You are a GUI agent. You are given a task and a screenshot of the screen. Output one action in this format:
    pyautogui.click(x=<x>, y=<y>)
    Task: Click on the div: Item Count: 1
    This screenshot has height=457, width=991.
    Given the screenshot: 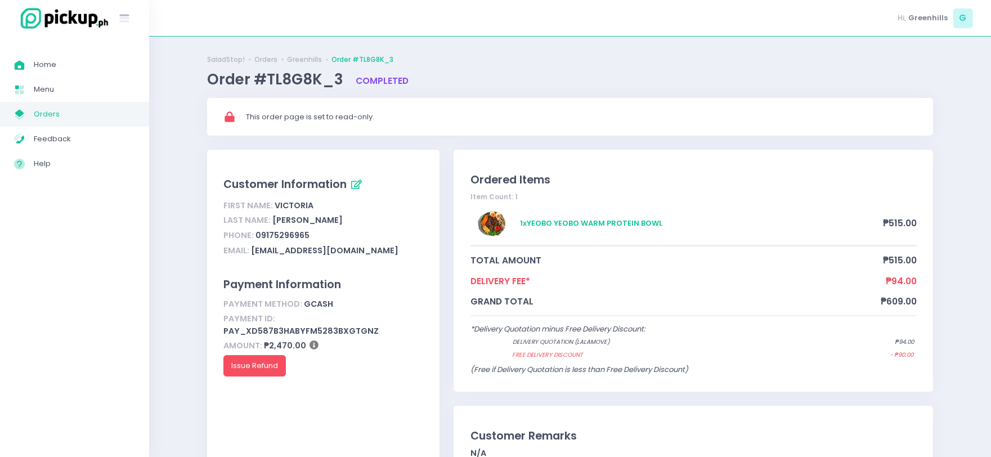 What is the action you would take?
    pyautogui.click(x=693, y=197)
    